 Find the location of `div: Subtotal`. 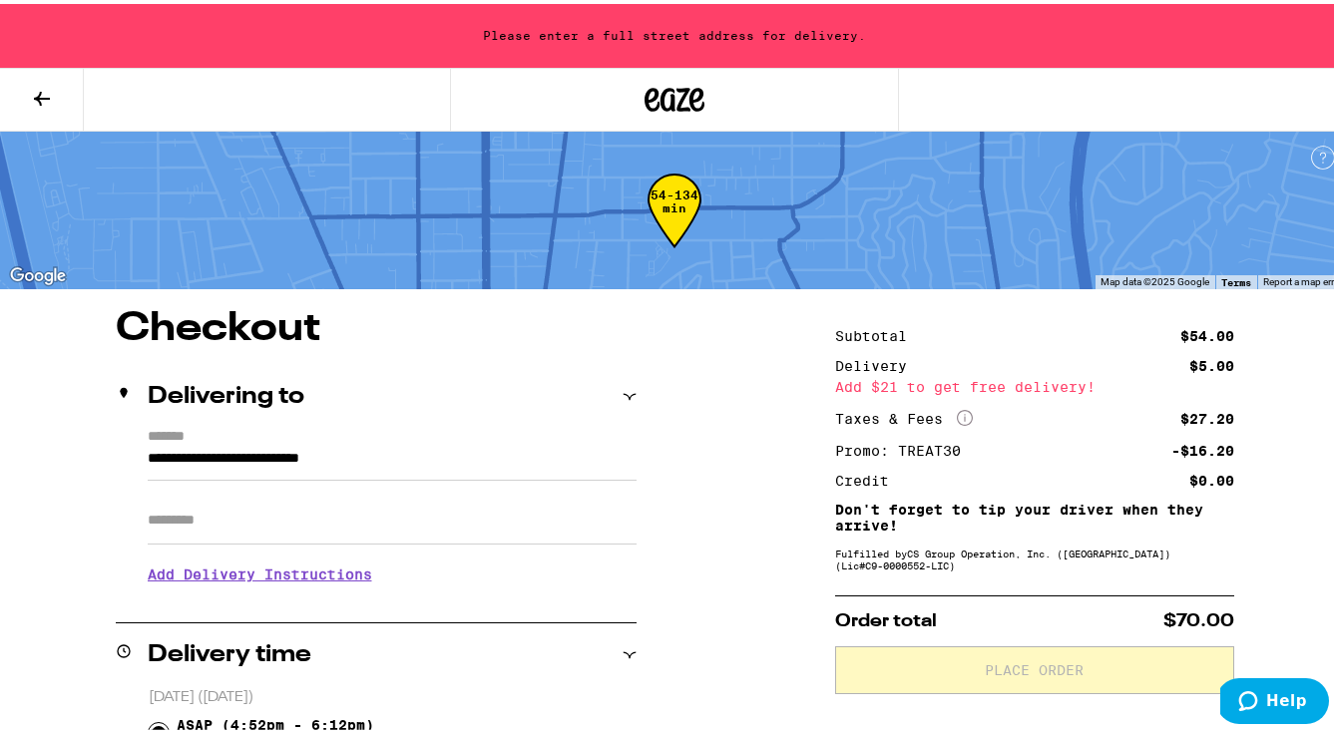

div: Subtotal is located at coordinates (878, 332).